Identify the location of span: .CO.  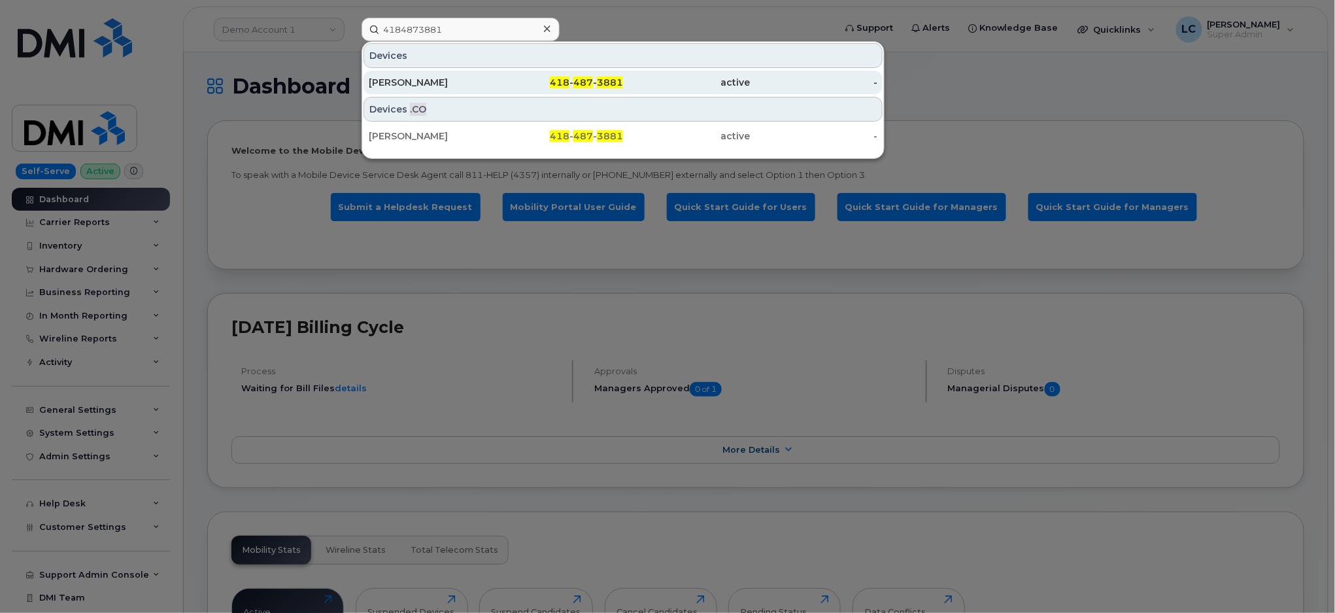
(418, 109).